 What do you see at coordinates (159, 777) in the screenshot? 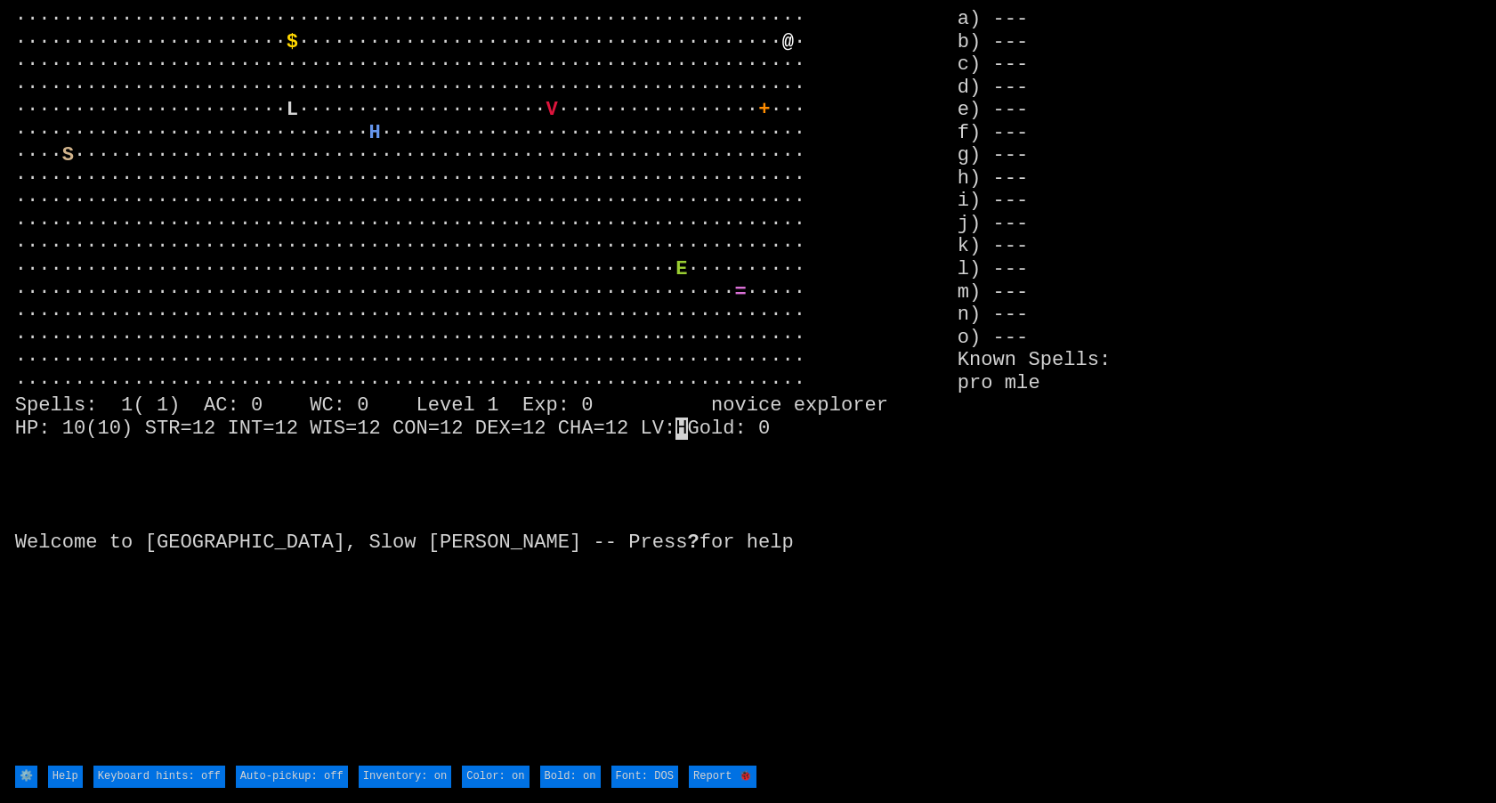
I see `input: Keyboard hints: off` at bounding box center [159, 777].